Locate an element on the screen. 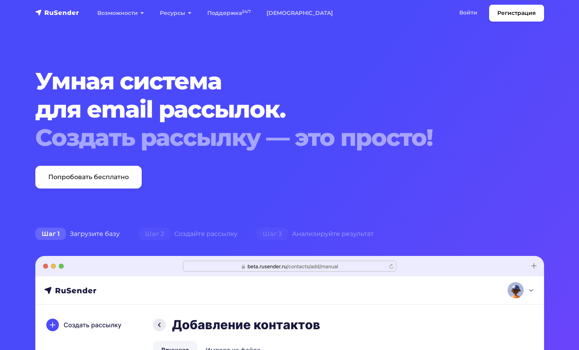 The image size is (579, 350). a: Войти is located at coordinates (468, 13).